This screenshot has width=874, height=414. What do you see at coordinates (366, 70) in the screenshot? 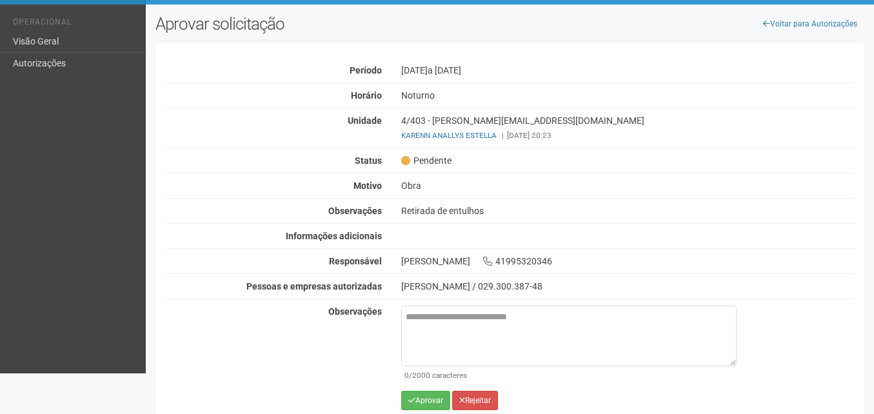
I see `strong: Período` at bounding box center [366, 70].